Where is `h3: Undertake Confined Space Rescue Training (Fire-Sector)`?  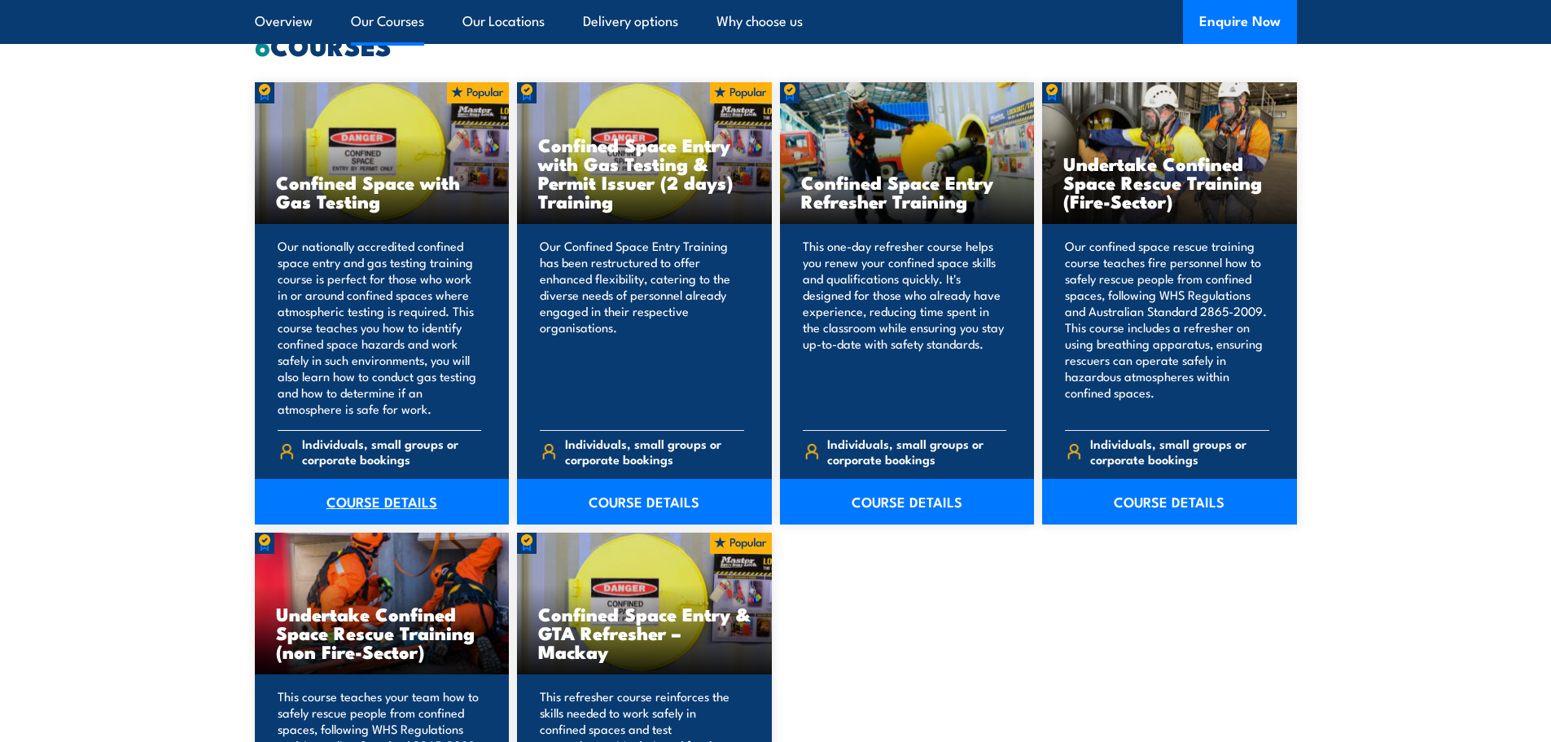
h3: Undertake Confined Space Rescue Training (Fire-Sector) is located at coordinates (1169, 182).